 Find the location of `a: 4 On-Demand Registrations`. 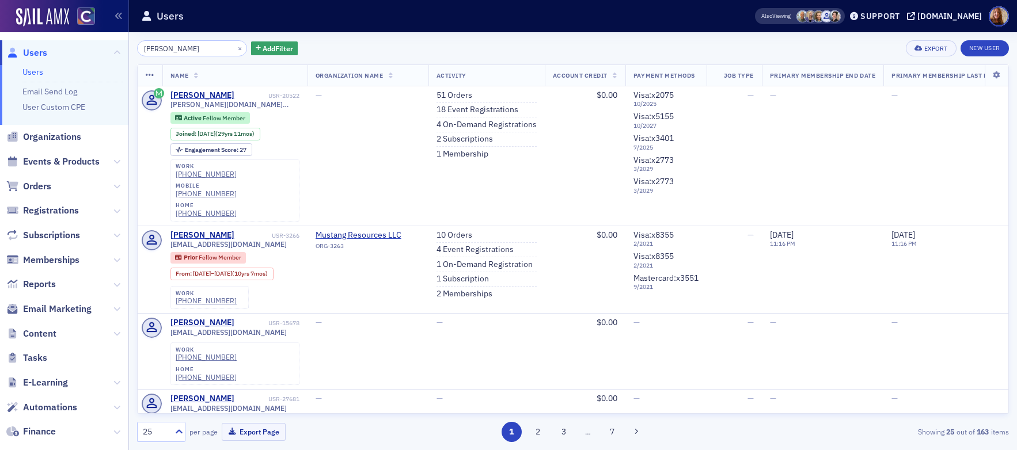

a: 4 On-Demand Registrations is located at coordinates (487, 125).